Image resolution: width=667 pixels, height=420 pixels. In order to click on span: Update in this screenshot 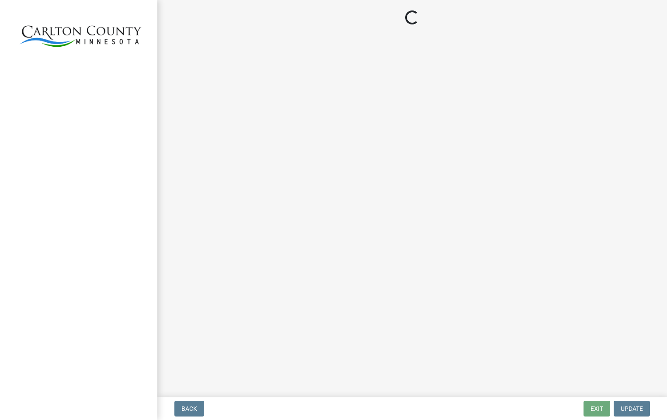, I will do `click(632, 409)`.